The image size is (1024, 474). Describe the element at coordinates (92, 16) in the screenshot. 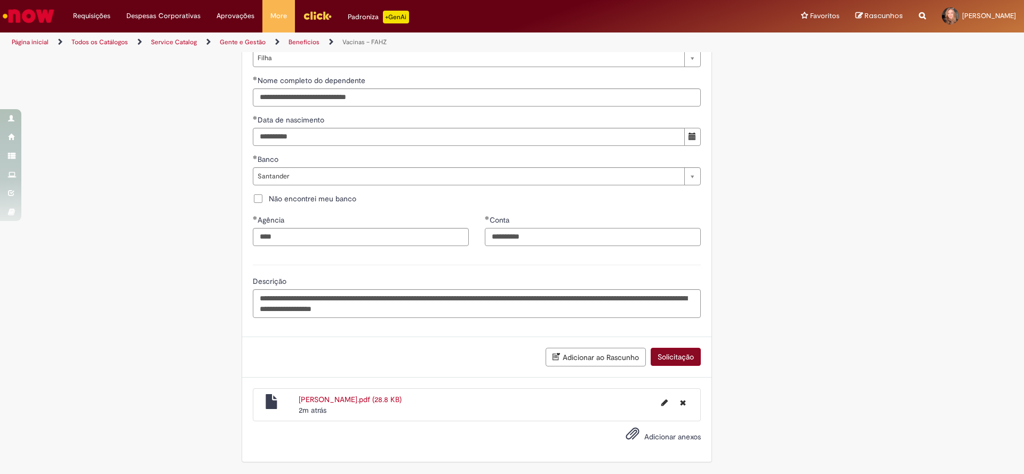

I see `span: Requisições` at that location.